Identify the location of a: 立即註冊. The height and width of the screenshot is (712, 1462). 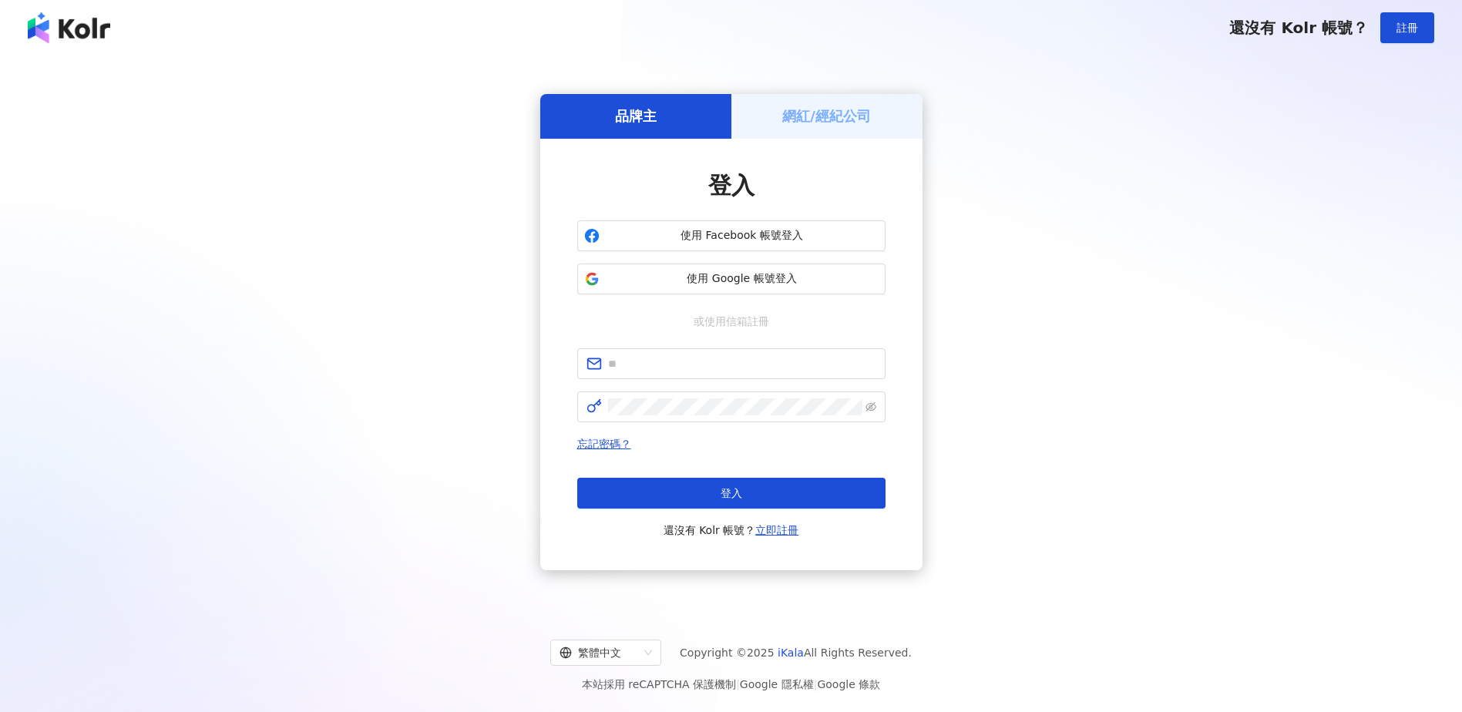
(777, 530).